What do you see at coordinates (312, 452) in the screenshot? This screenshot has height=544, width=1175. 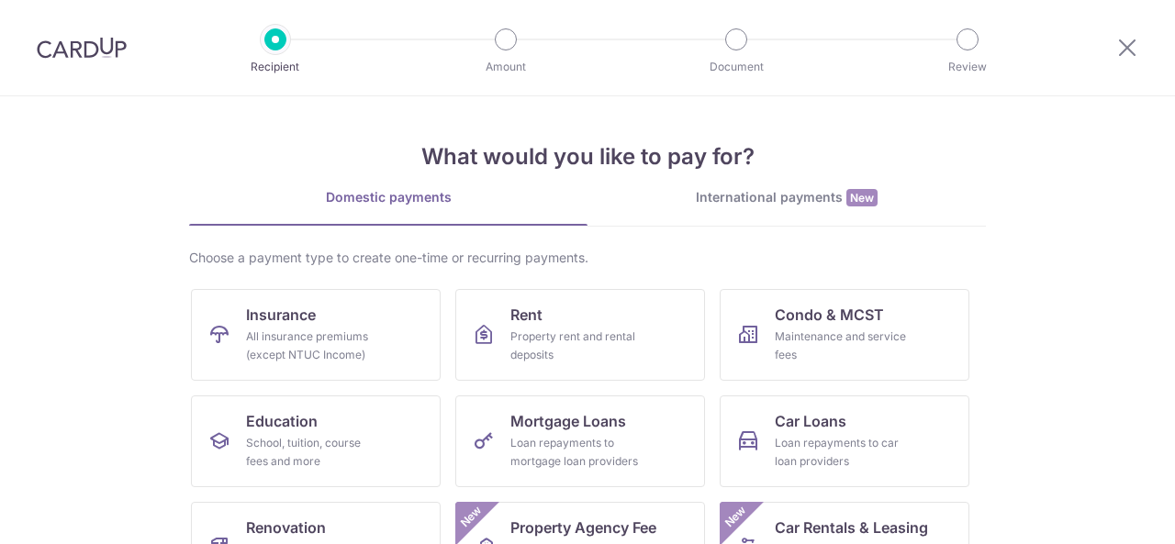 I see `div: School, tuition, course fees and more` at bounding box center [312, 452].